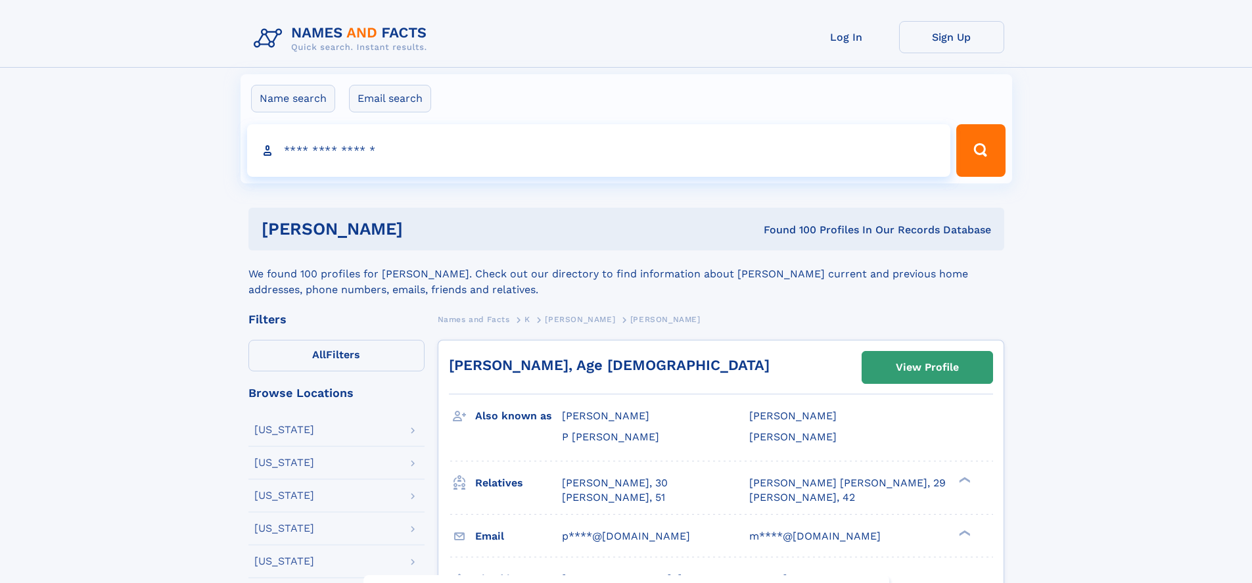 The height and width of the screenshot is (583, 1252). I want to click on span: K, so click(527, 319).